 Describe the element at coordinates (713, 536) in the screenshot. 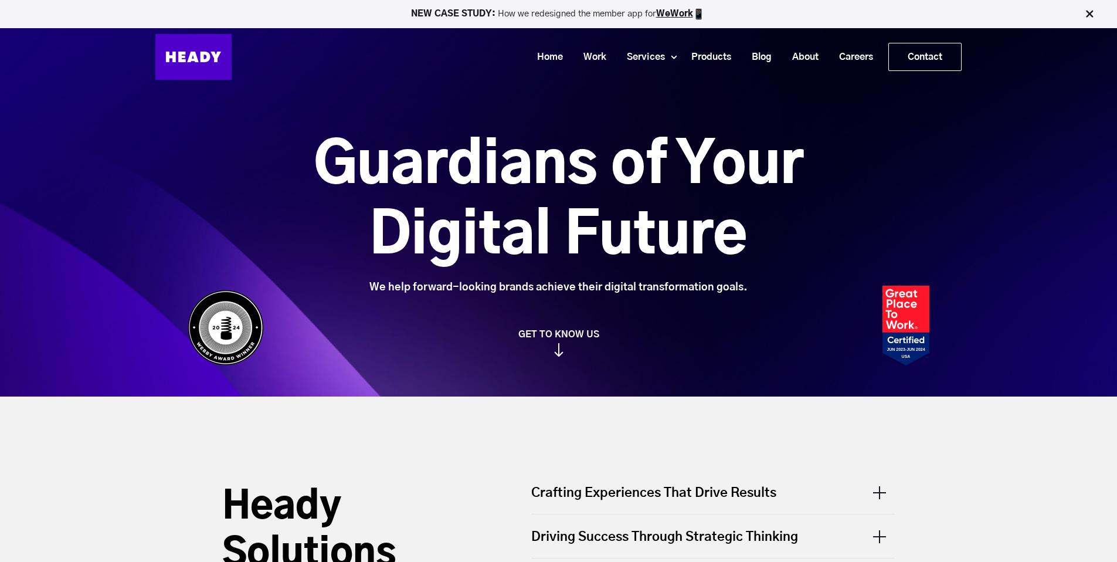

I see `div: Driving Success Through Strategic Thinking` at that location.